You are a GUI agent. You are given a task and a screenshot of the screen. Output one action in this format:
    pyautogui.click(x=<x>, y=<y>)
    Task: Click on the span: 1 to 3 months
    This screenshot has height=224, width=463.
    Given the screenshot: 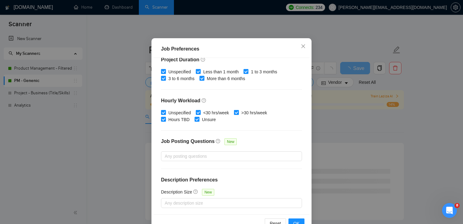 What is the action you would take?
    pyautogui.click(x=264, y=72)
    